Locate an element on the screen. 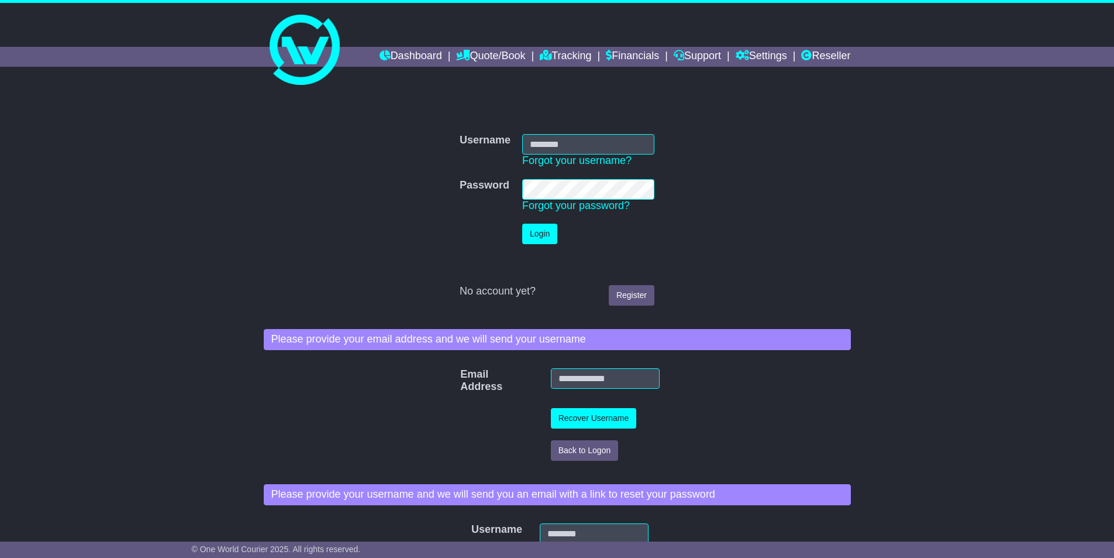 This screenshot has width=1114, height=558. label: Email Address is located at coordinates (465, 380).